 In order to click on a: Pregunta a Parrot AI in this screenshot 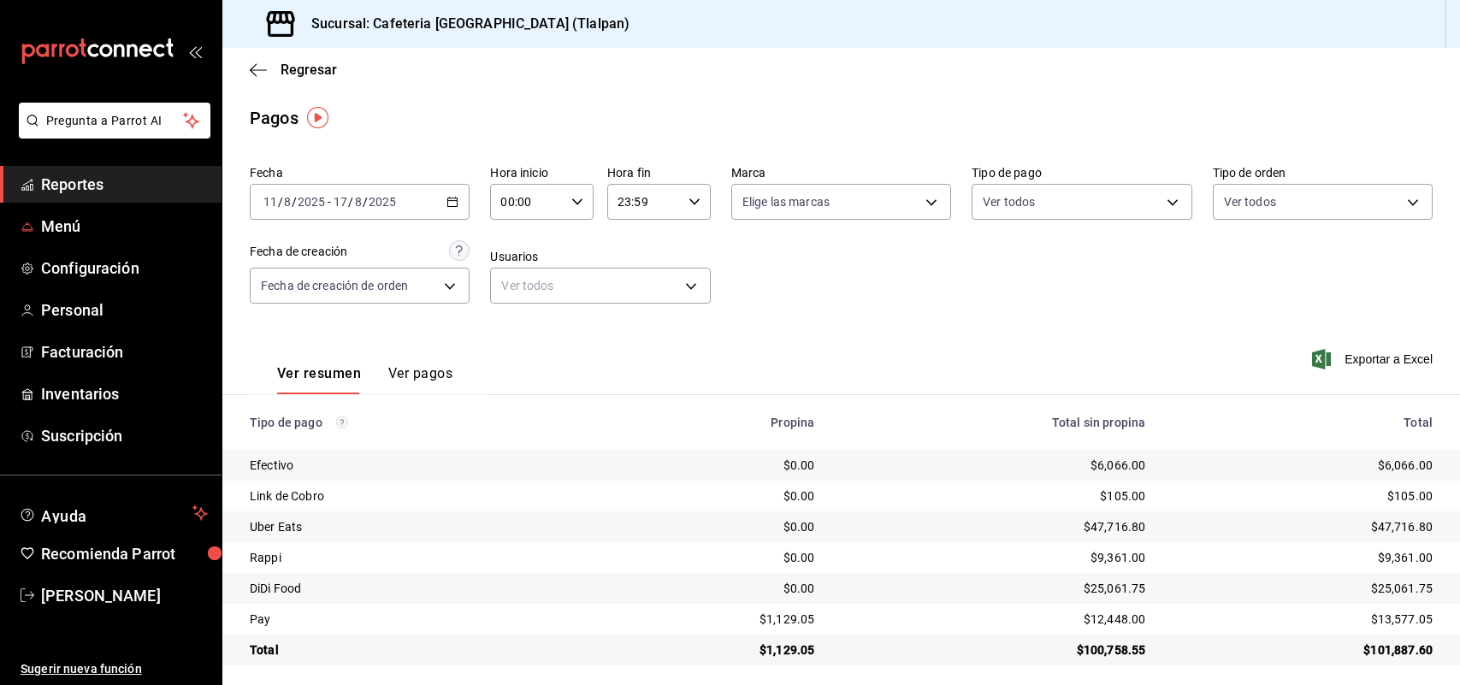, I will do `click(111, 133)`.